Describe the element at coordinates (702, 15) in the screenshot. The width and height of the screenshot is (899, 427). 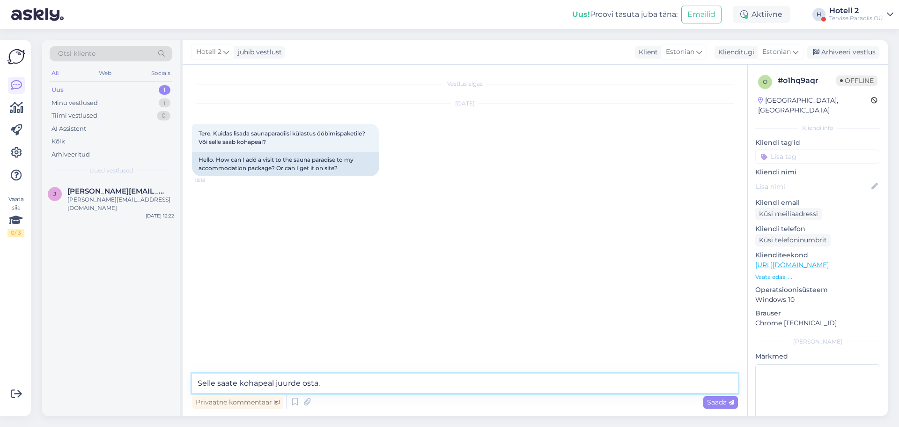
I see `button: Emailid` at that location.